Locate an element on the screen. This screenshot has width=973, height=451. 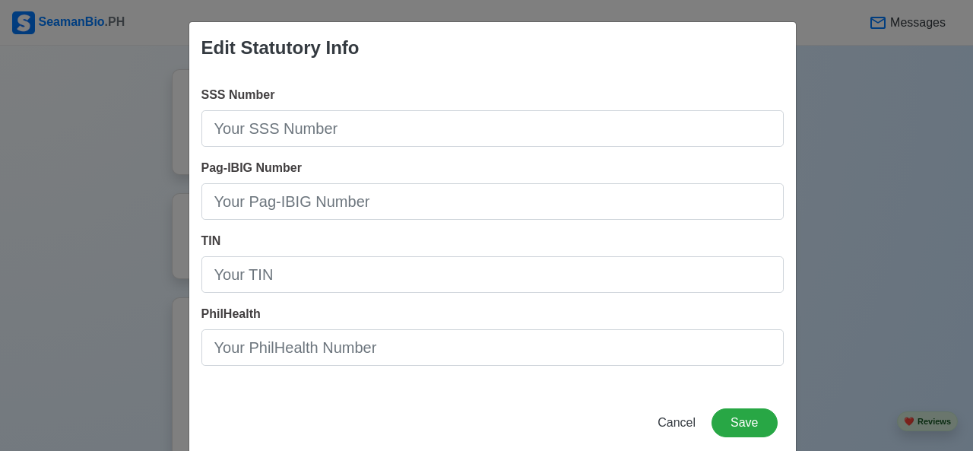
button: Cancel is located at coordinates (676, 423).